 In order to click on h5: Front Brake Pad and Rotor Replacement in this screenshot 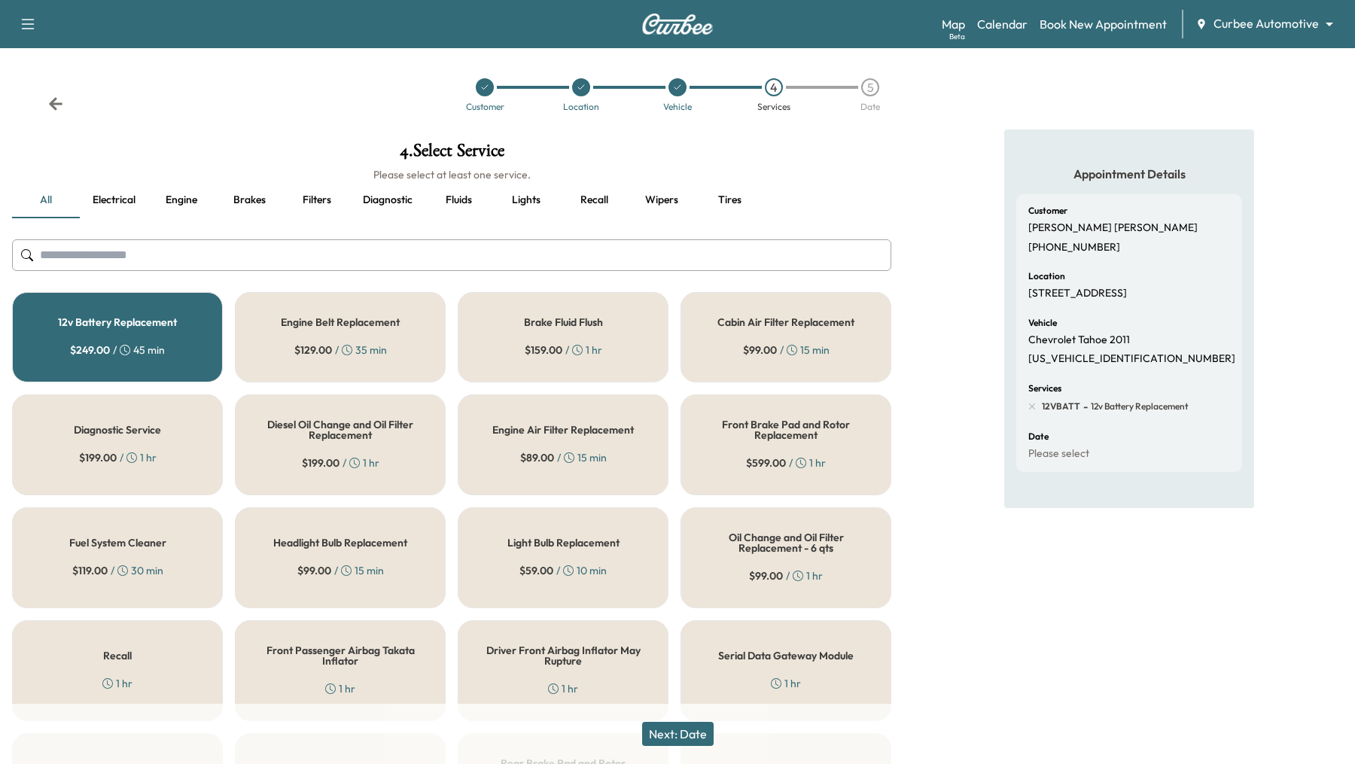, I will do `click(786, 430)`.